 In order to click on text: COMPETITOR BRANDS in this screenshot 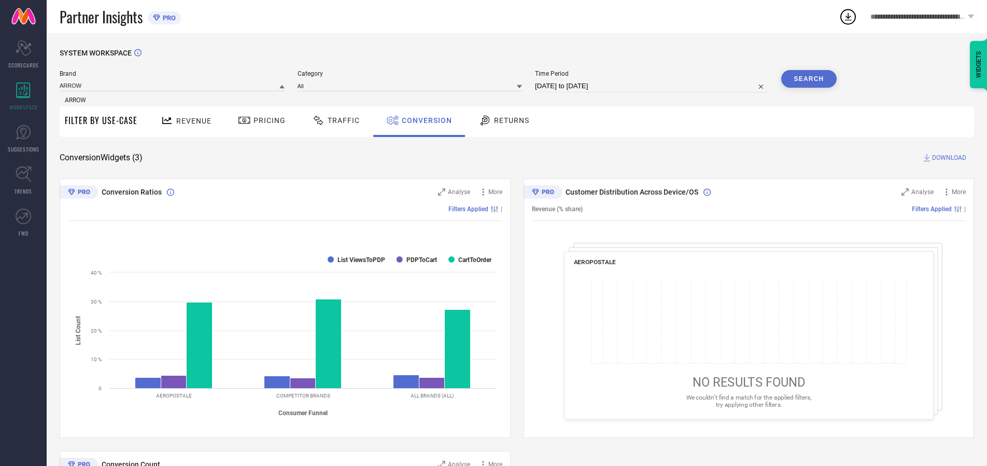, I will do `click(303, 395)`.